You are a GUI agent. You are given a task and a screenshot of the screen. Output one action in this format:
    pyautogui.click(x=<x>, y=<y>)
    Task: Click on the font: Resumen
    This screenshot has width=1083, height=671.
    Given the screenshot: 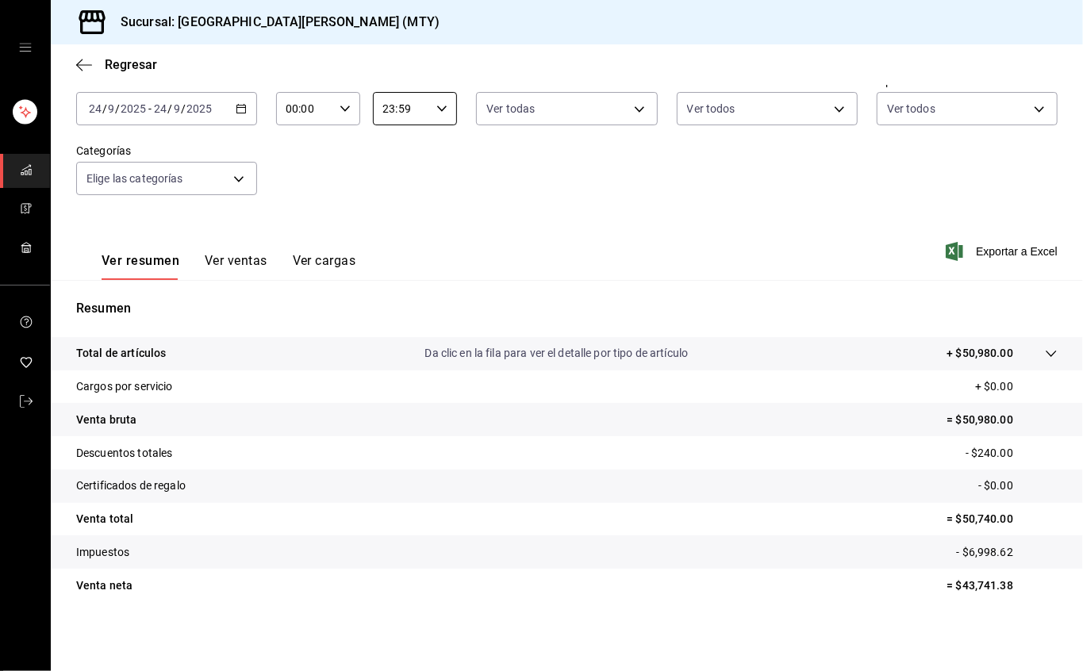 What is the action you would take?
    pyautogui.click(x=103, y=308)
    